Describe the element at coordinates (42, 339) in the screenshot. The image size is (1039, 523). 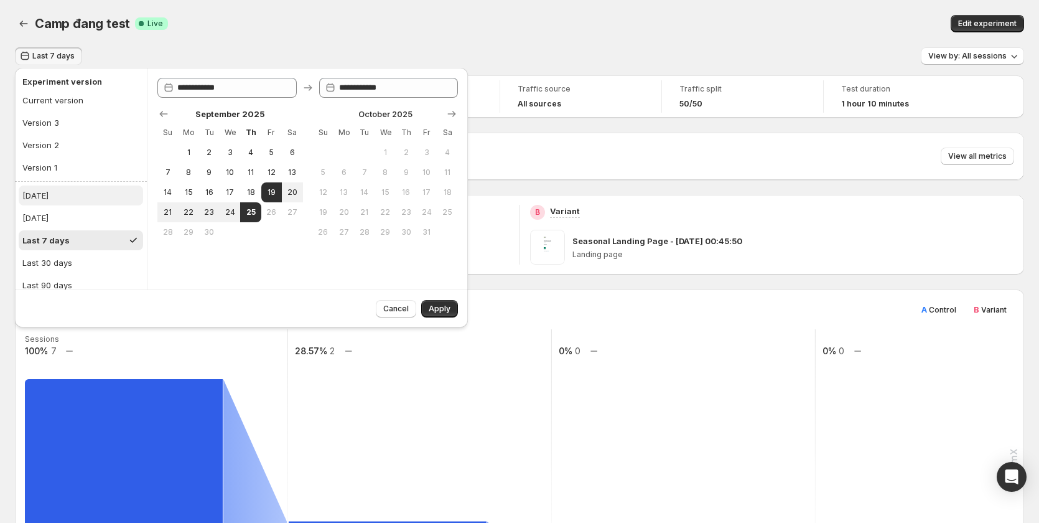
I see `text: Sessions` at that location.